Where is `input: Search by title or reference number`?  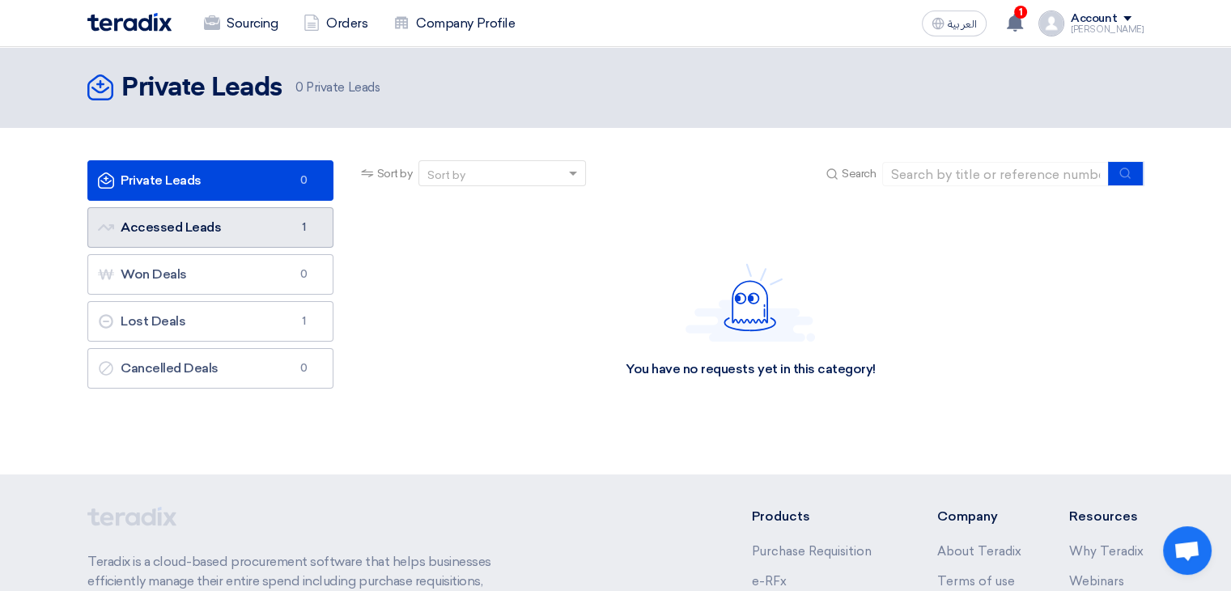
input: Search by title or reference number is located at coordinates (996, 174).